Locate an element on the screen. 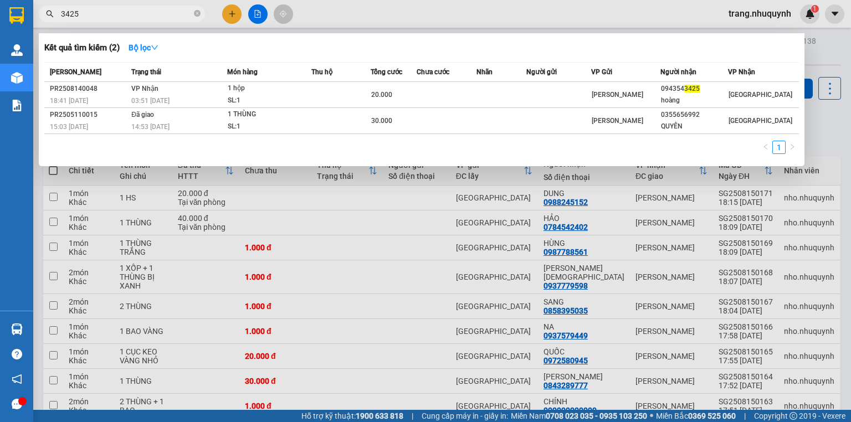  button: Bộ lọcdown is located at coordinates (143, 48).